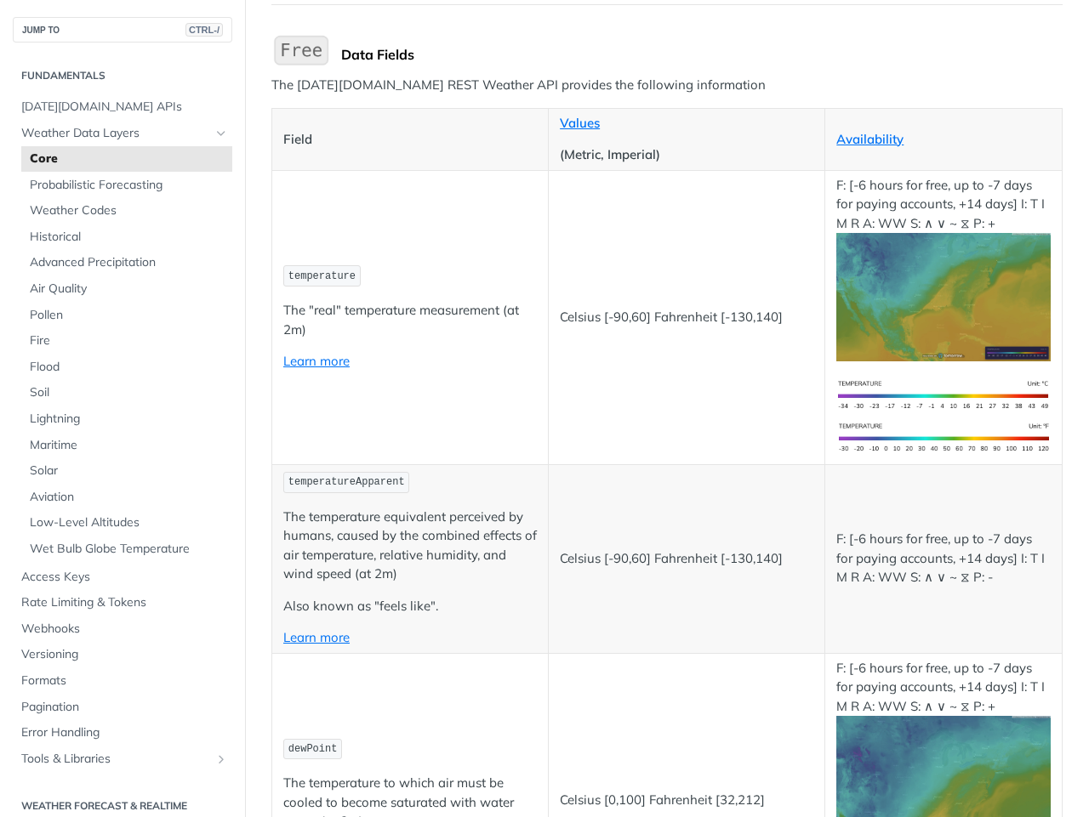 This screenshot has height=817, width=1089. Describe the element at coordinates (128, 263) in the screenshot. I see `span: Advanced Precipitation` at that location.